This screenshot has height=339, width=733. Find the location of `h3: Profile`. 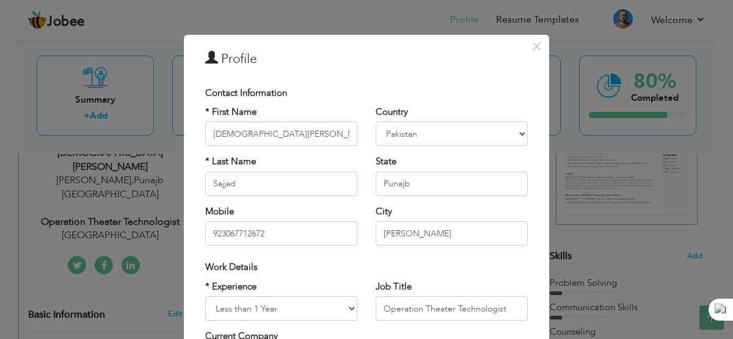

h3: Profile is located at coordinates (366, 59).